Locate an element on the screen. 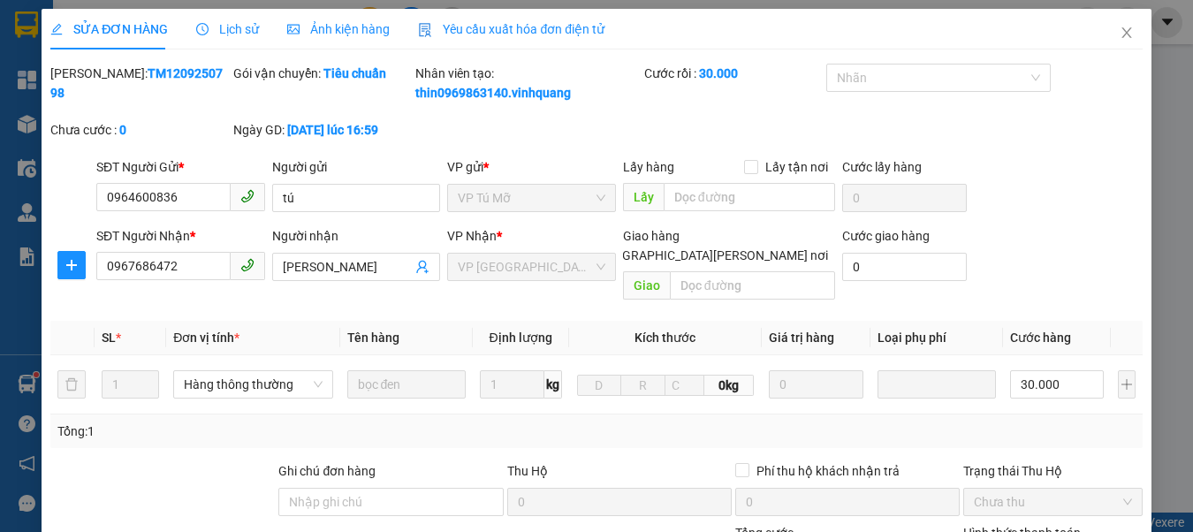 This screenshot has width=1193, height=532. span: Lấy hàng is located at coordinates (649, 167).